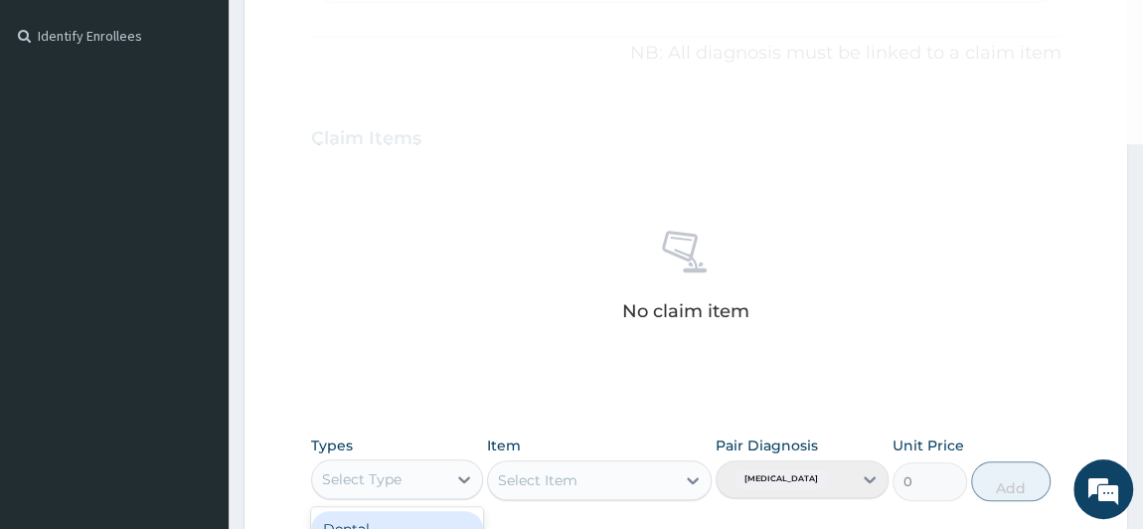  What do you see at coordinates (766, 445) in the screenshot?
I see `label: Pair Diagnosis` at bounding box center [766, 445].